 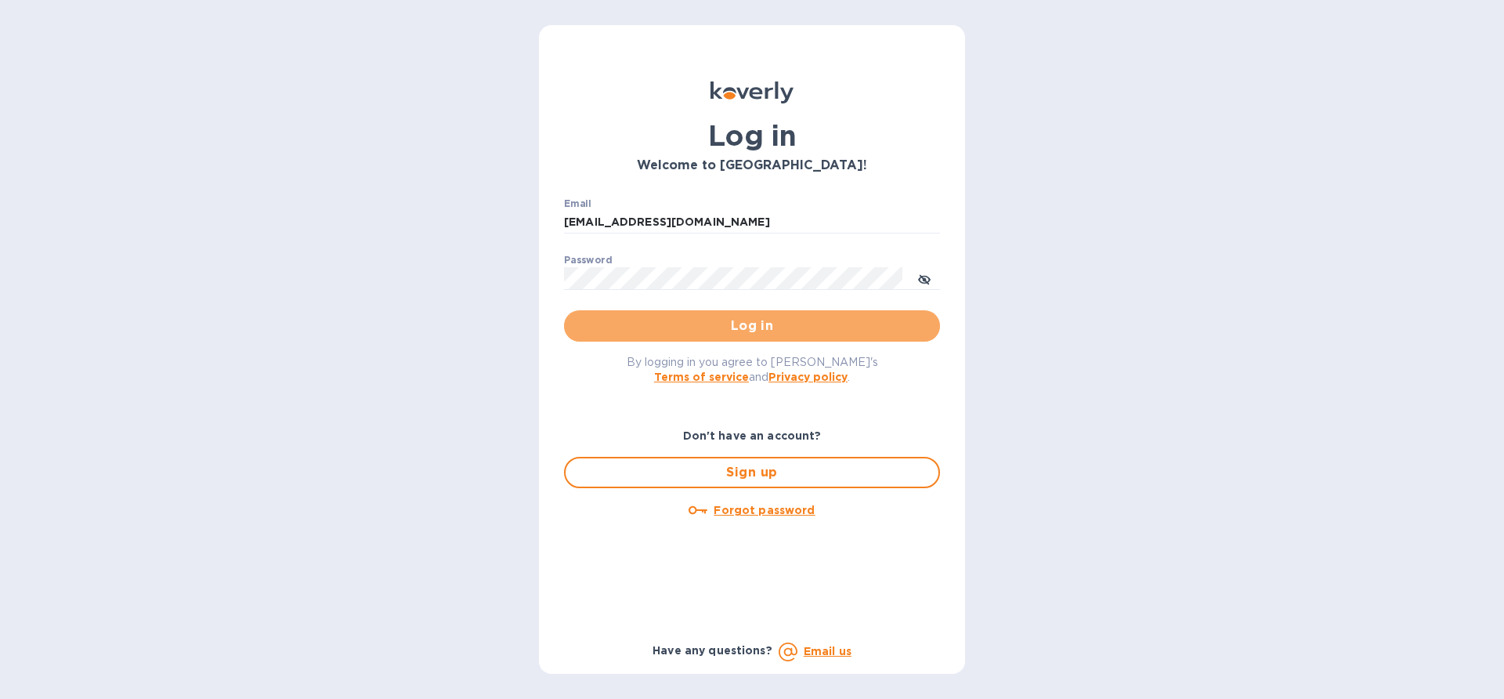 I want to click on u: Forgot password, so click(x=764, y=510).